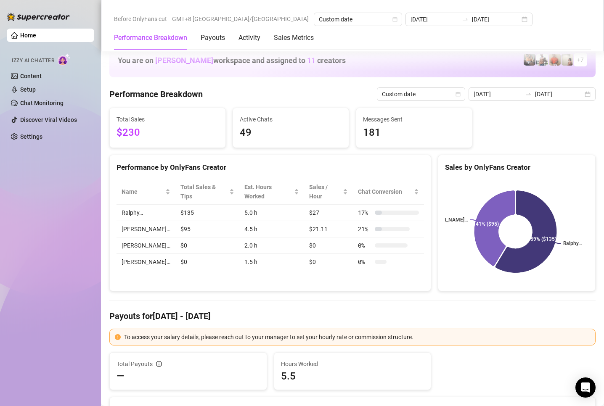 The image size is (604, 406). What do you see at coordinates (207, 213) in the screenshot?
I see `td: $135` at bounding box center [207, 213].